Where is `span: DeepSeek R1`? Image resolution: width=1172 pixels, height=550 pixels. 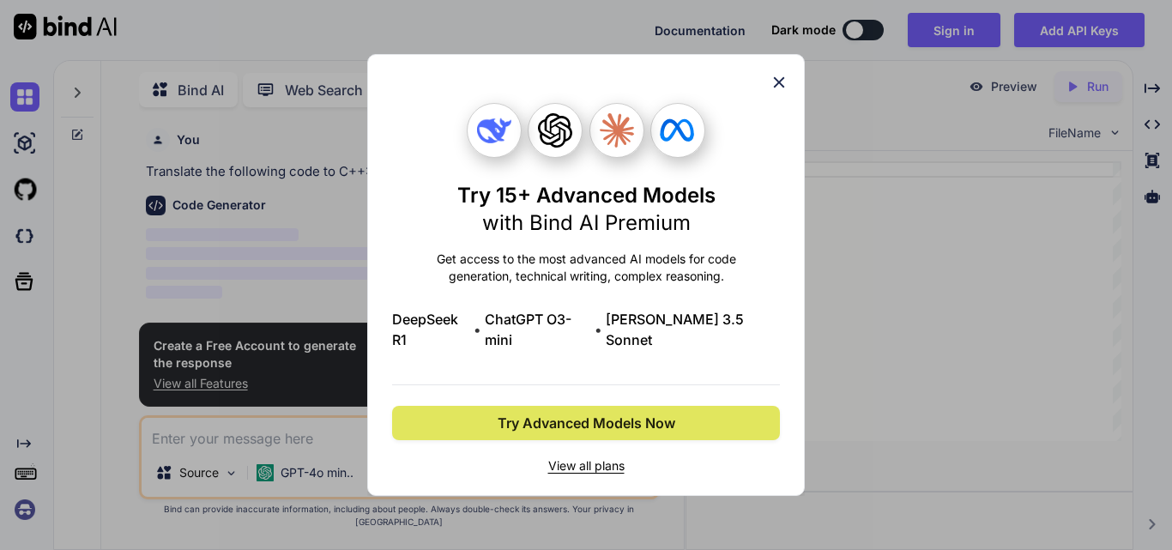 span: DeepSeek R1 is located at coordinates (431, 329).